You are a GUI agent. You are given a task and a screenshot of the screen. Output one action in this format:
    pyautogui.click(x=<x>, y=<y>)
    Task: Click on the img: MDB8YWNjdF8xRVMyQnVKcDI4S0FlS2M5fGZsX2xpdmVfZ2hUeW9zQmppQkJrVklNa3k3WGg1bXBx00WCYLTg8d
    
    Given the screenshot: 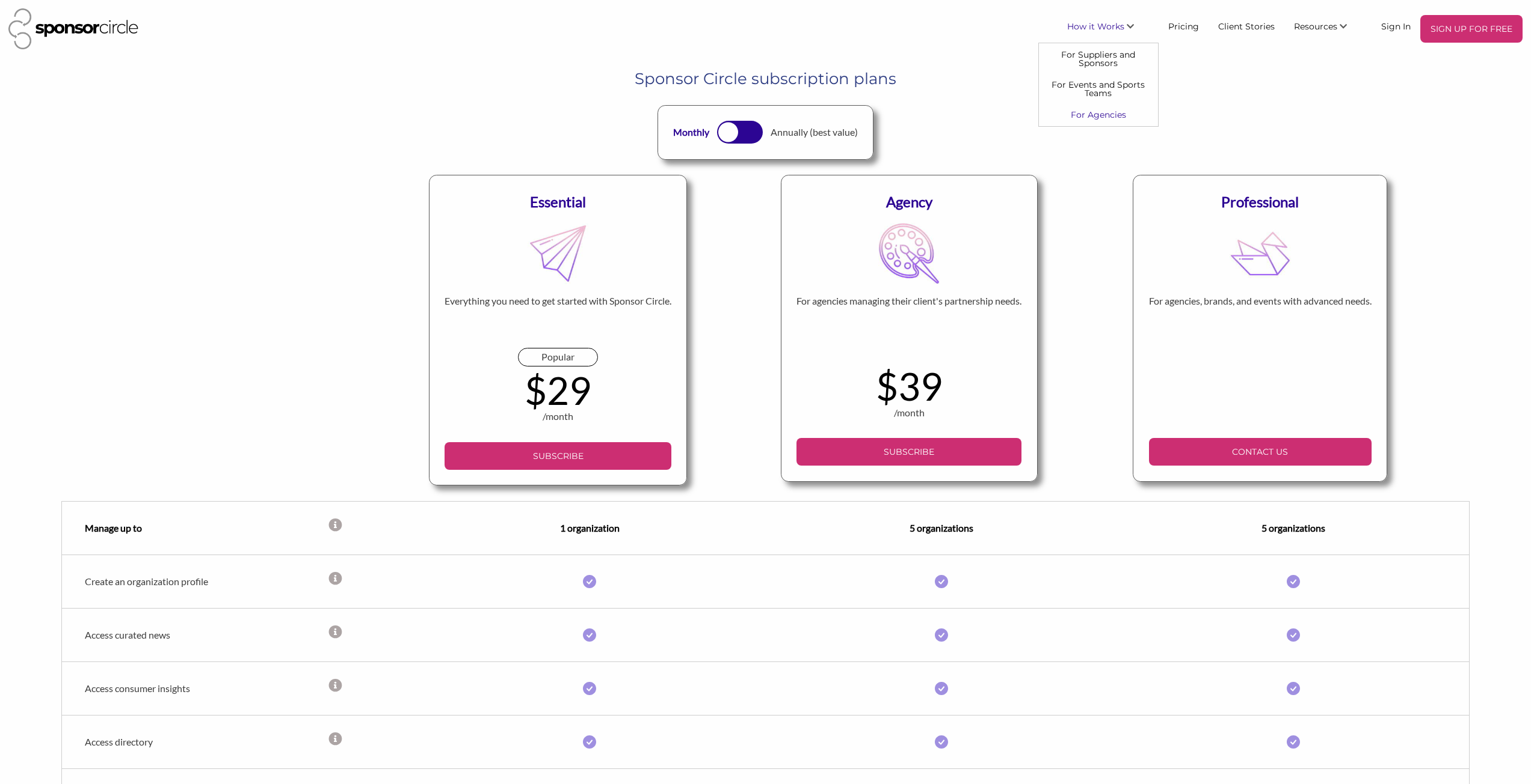 What is the action you would take?
    pyautogui.click(x=558, y=253)
    